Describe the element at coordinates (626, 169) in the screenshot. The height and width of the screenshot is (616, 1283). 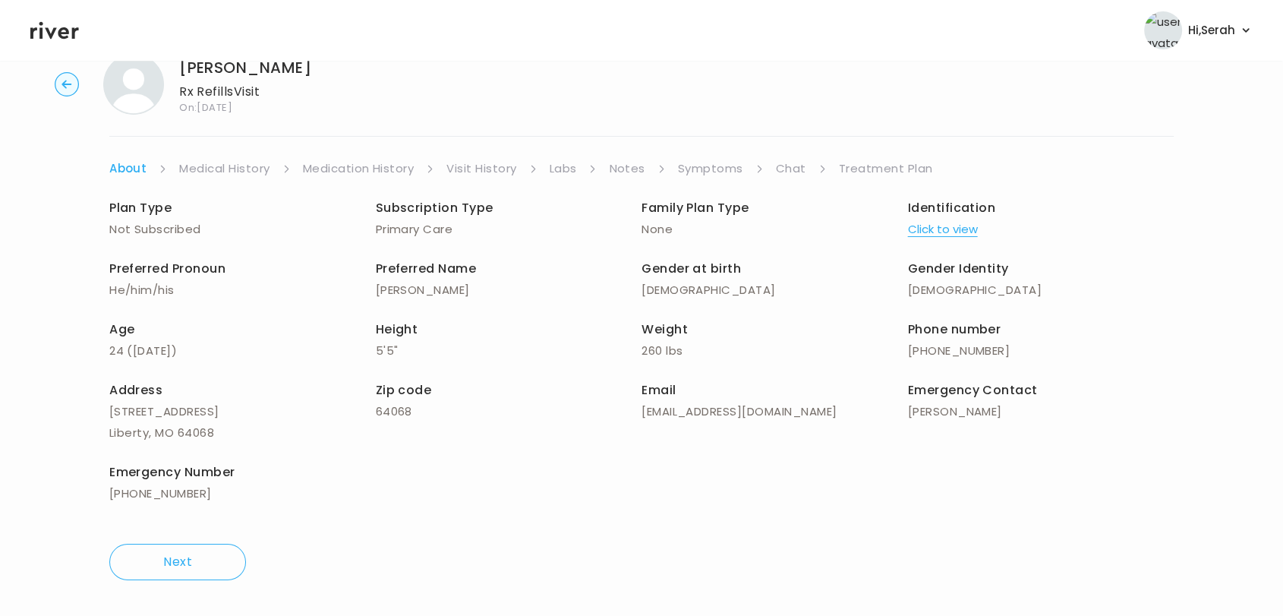
I see `a: Notes` at that location.